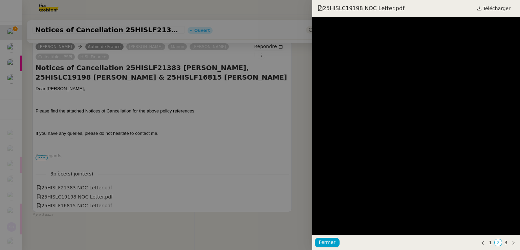  What do you see at coordinates (327, 242) in the screenshot?
I see `span: Fermer` at bounding box center [327, 242].